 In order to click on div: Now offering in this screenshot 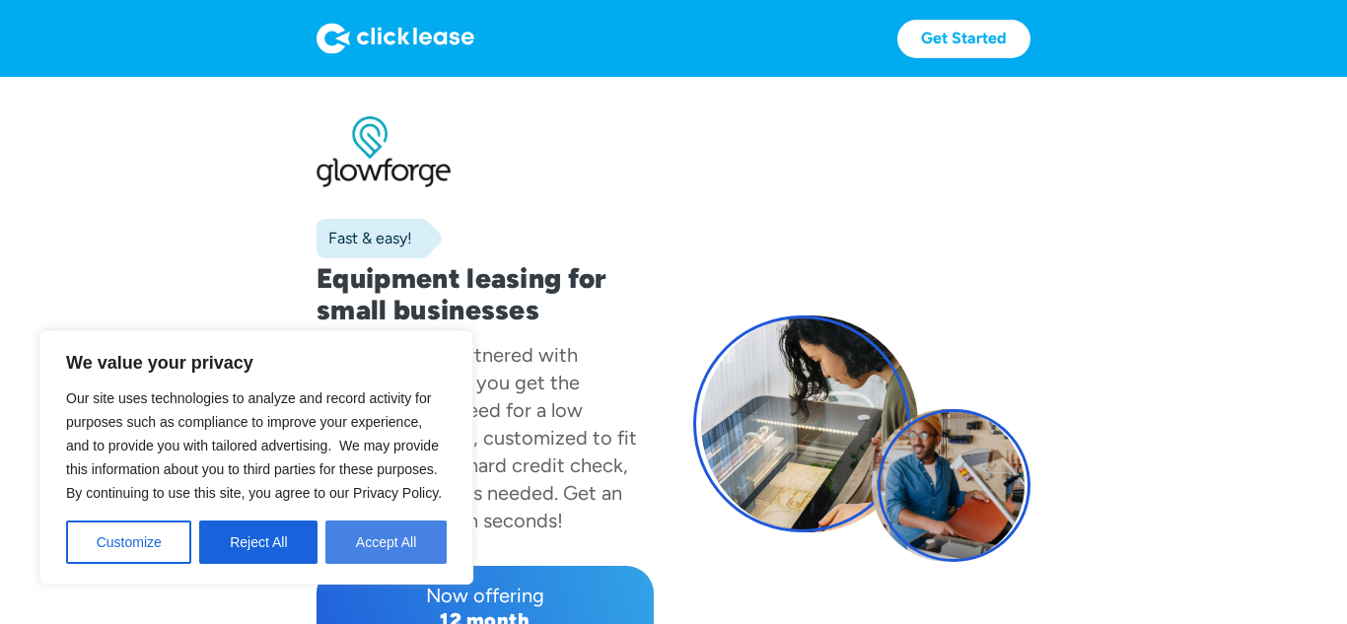, I will do `click(485, 595)`.